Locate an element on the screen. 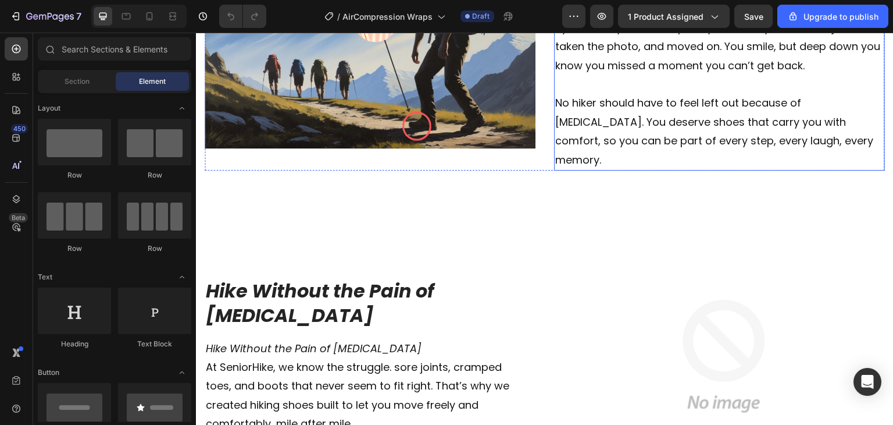 Image resolution: width=893 pixels, height=425 pixels. button: 7 is located at coordinates (45, 16).